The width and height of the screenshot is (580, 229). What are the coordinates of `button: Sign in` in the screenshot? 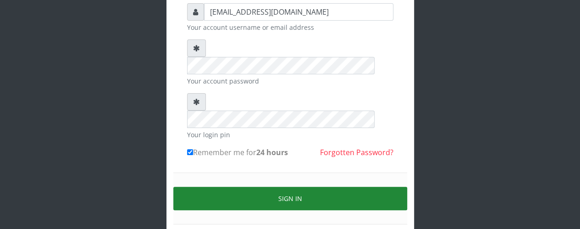 It's located at (290, 198).